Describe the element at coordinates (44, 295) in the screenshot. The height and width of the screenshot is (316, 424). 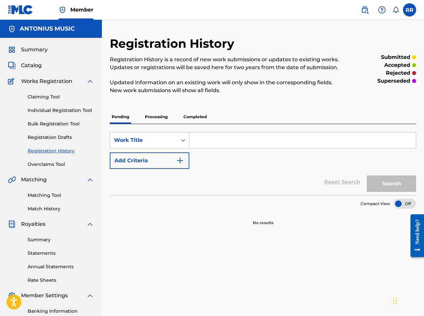
I see `span: Member Settings` at that location.